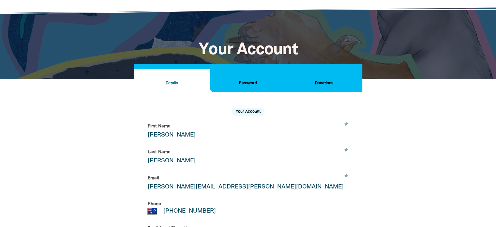 The height and width of the screenshot is (227, 496). What do you see at coordinates (172, 81) in the screenshot?
I see `button: Details` at bounding box center [172, 81].